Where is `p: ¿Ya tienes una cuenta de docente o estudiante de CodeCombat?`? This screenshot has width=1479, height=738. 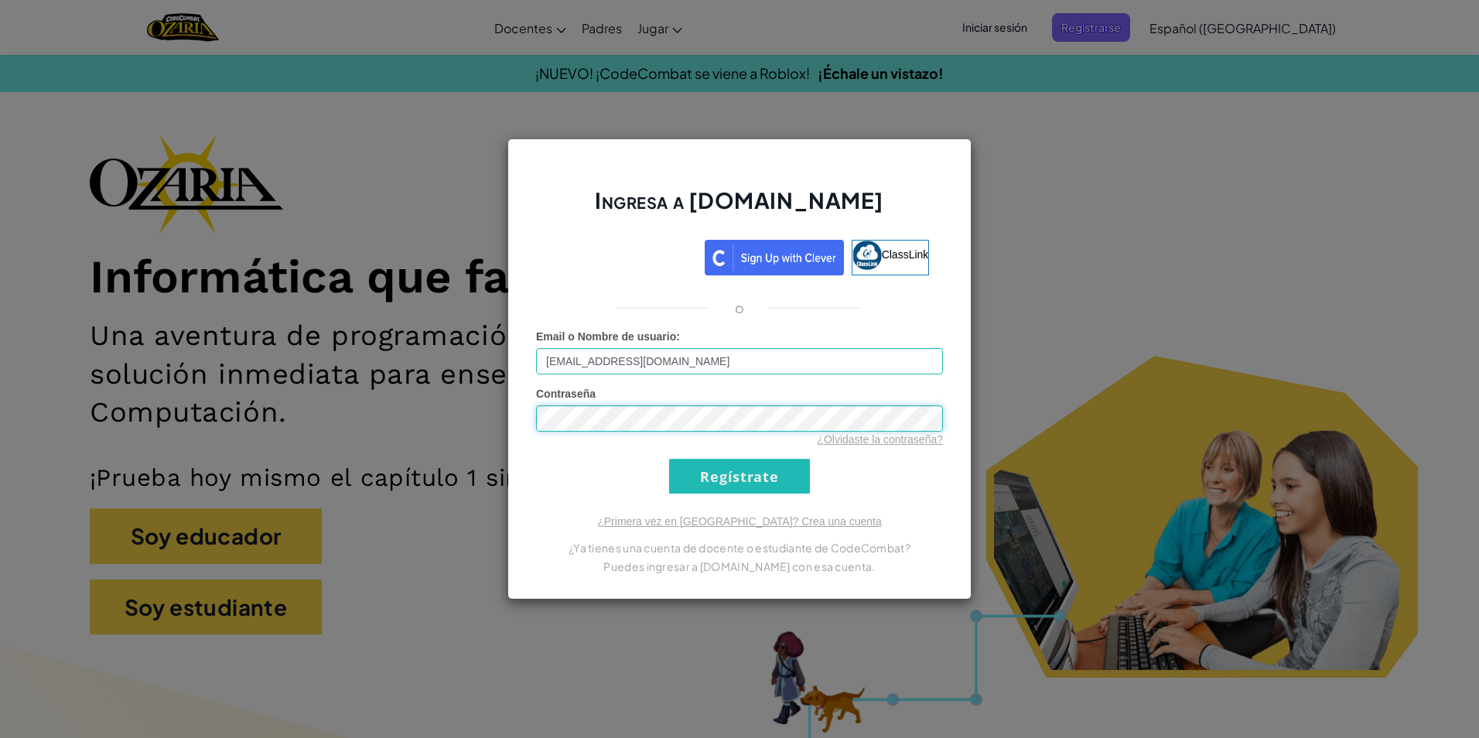 p: ¿Ya tienes una cuenta de docente o estudiante de CodeCombat? is located at coordinates (740, 548).